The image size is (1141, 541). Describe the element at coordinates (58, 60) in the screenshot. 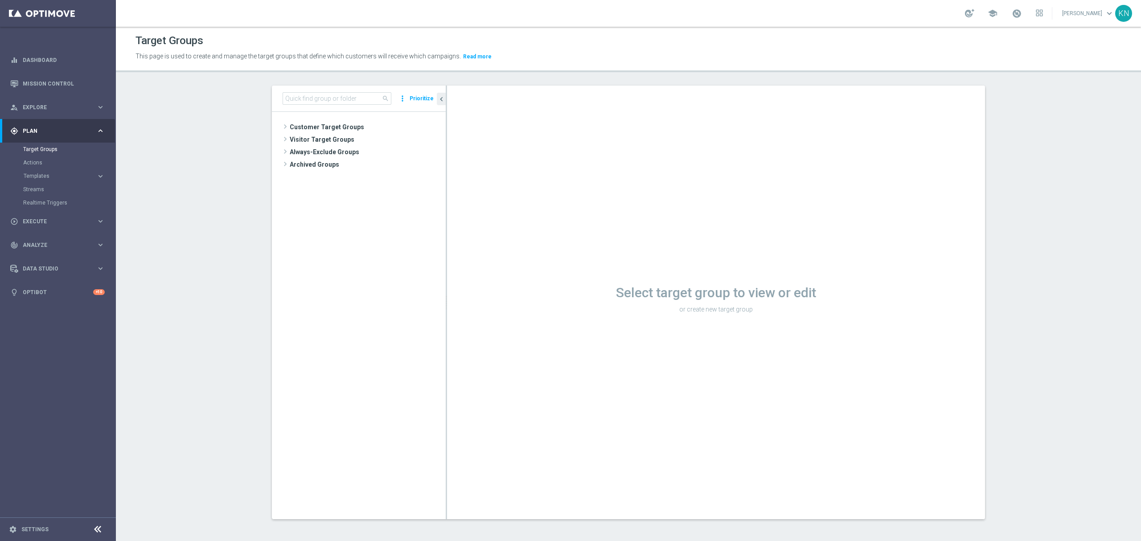

I see `div: equalizer Dashboard` at that location.